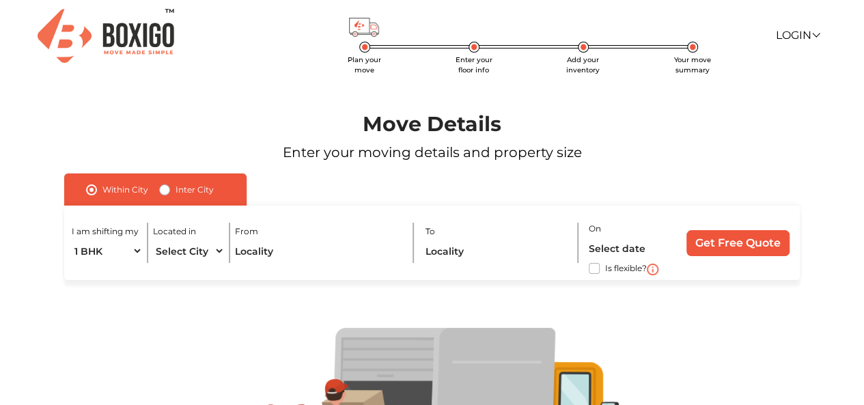 The width and height of the screenshot is (864, 405). What do you see at coordinates (738, 243) in the screenshot?
I see `input: Get Free Quote` at bounding box center [738, 243].